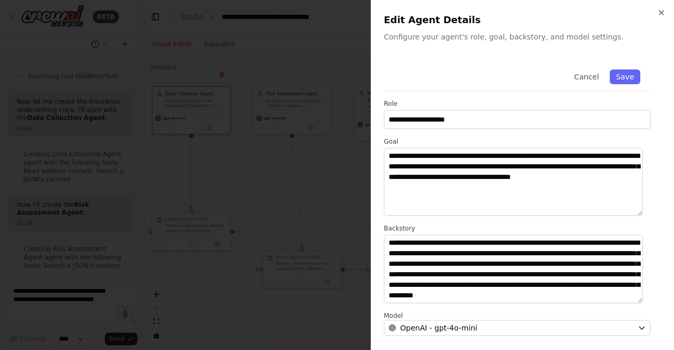 The height and width of the screenshot is (350, 674). Describe the element at coordinates (439, 328) in the screenshot. I see `span: OpenAI - gpt-4o-mini` at that location.